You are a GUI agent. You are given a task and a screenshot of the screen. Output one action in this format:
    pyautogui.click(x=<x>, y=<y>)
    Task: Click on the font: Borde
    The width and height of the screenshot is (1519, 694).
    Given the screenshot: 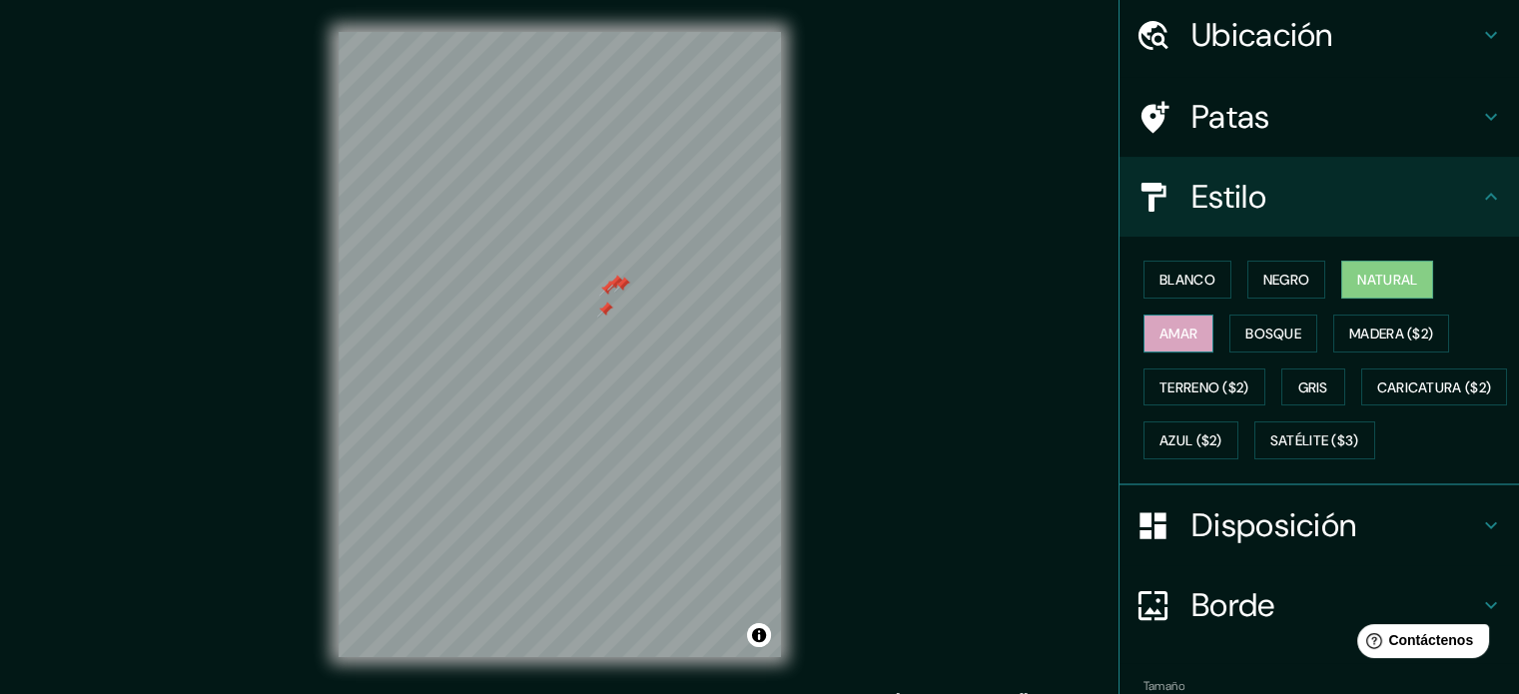 What is the action you would take?
    pyautogui.click(x=1233, y=605)
    